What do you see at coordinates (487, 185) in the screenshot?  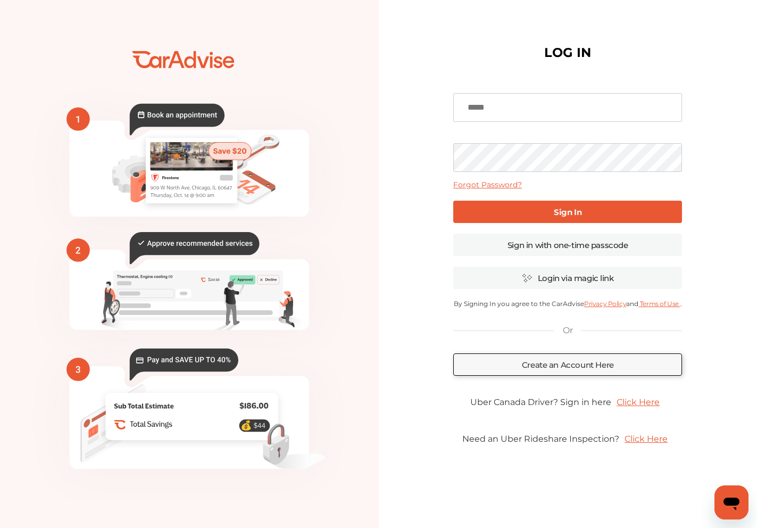 I see `a: Forgot Password?` at bounding box center [487, 185].